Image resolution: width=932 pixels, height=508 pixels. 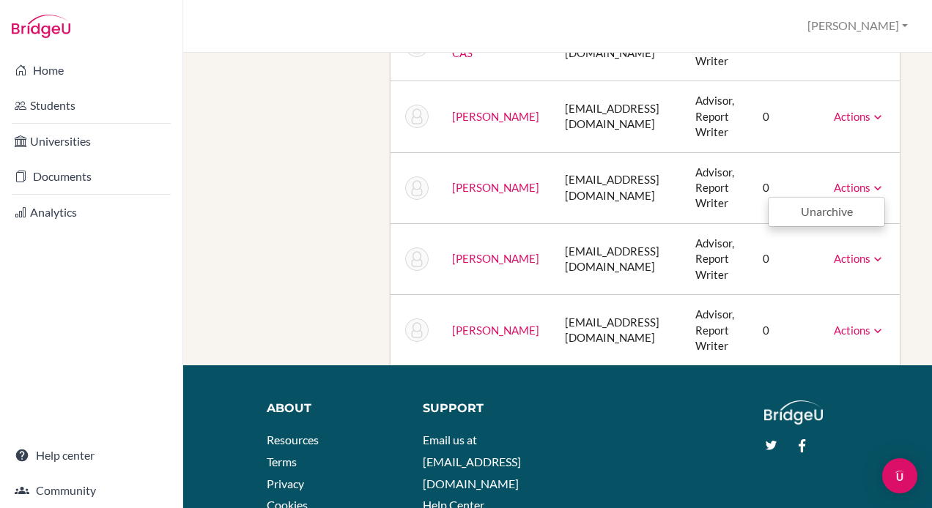 I want to click on a: Privacy, so click(x=285, y=483).